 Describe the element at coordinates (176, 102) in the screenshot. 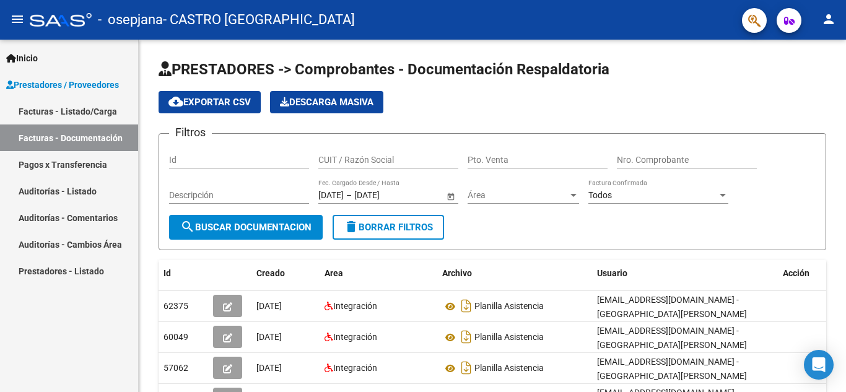

I see `mat-icon: cloud_download` at that location.